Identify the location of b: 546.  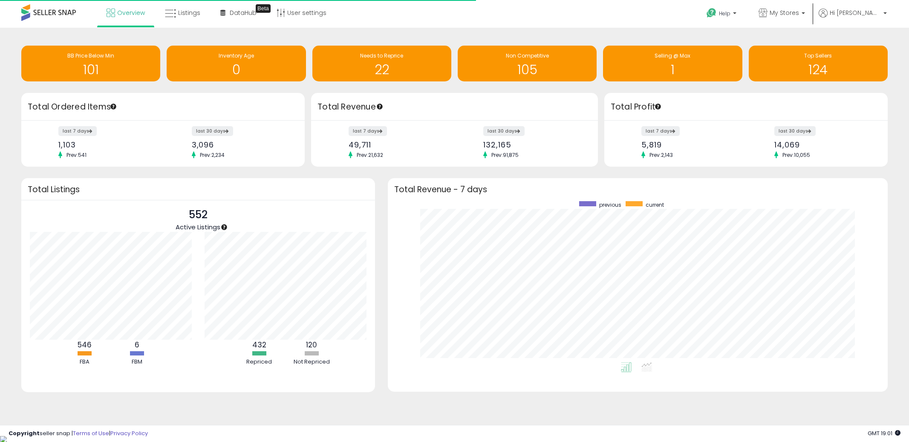
(84, 345).